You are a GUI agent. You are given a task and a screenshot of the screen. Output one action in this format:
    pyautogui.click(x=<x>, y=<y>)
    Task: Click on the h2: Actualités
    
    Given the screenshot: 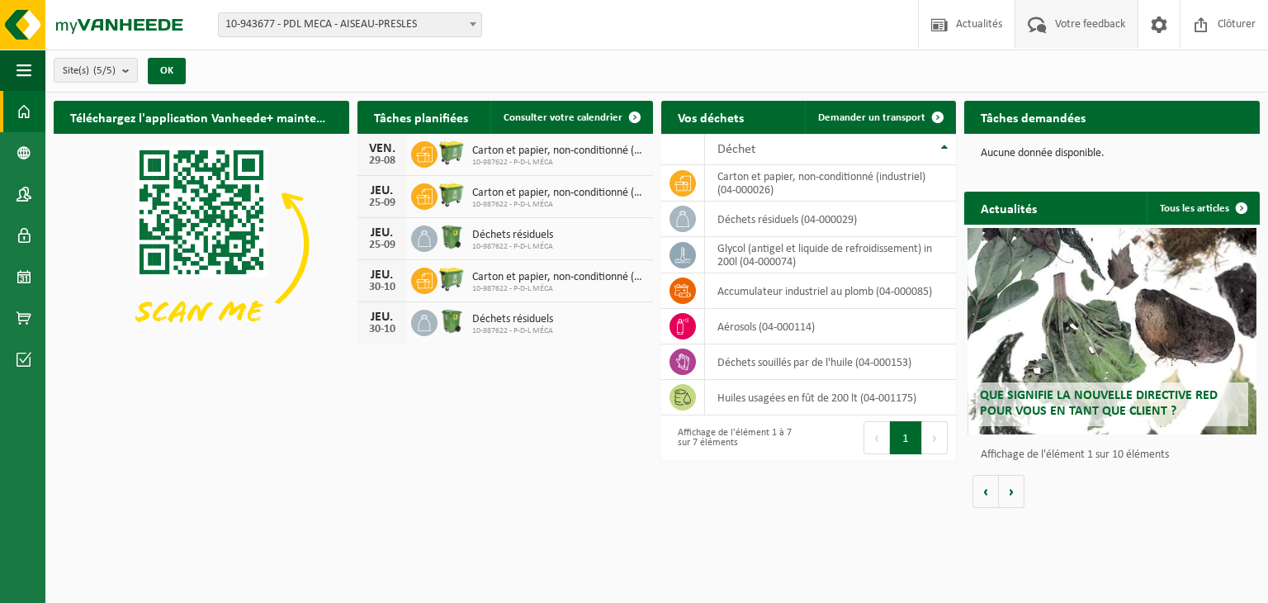 What is the action you would take?
    pyautogui.click(x=1009, y=207)
    